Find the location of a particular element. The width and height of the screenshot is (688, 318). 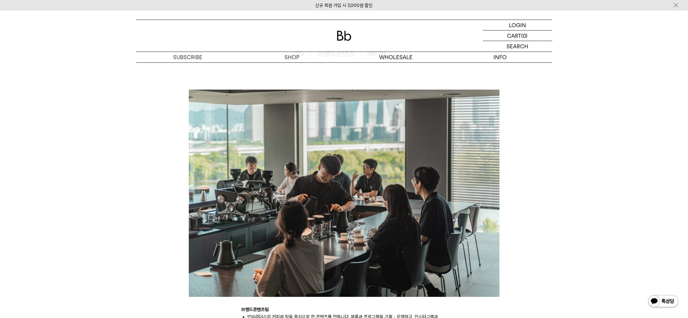

p: WHOLESALE is located at coordinates (396, 57).